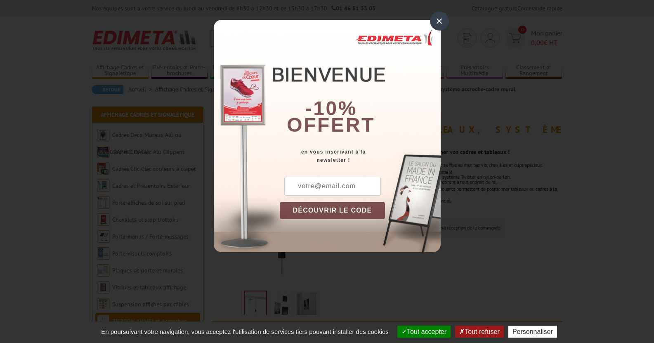 Image resolution: width=654 pixels, height=343 pixels. What do you see at coordinates (360, 156) in the screenshot?
I see `div: en vous inscrivant à la newsletter !` at bounding box center [360, 156].